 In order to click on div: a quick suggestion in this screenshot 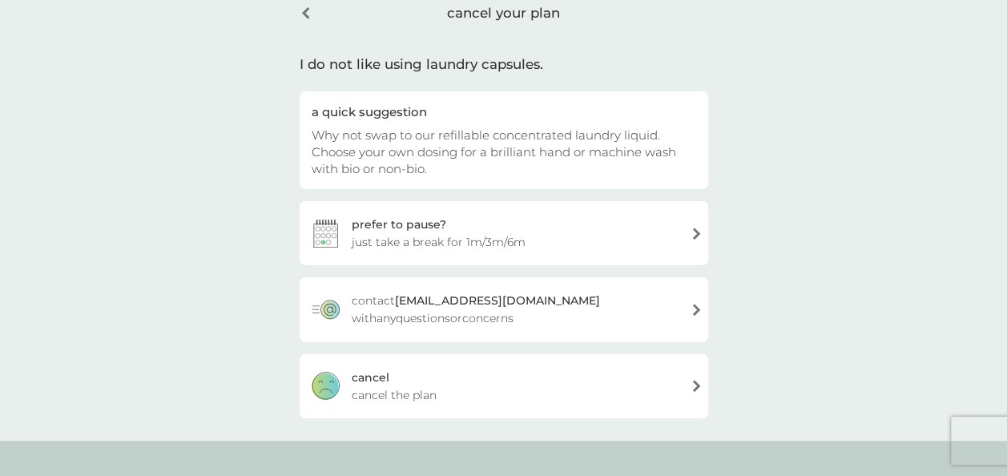, I will do `click(504, 111)`.